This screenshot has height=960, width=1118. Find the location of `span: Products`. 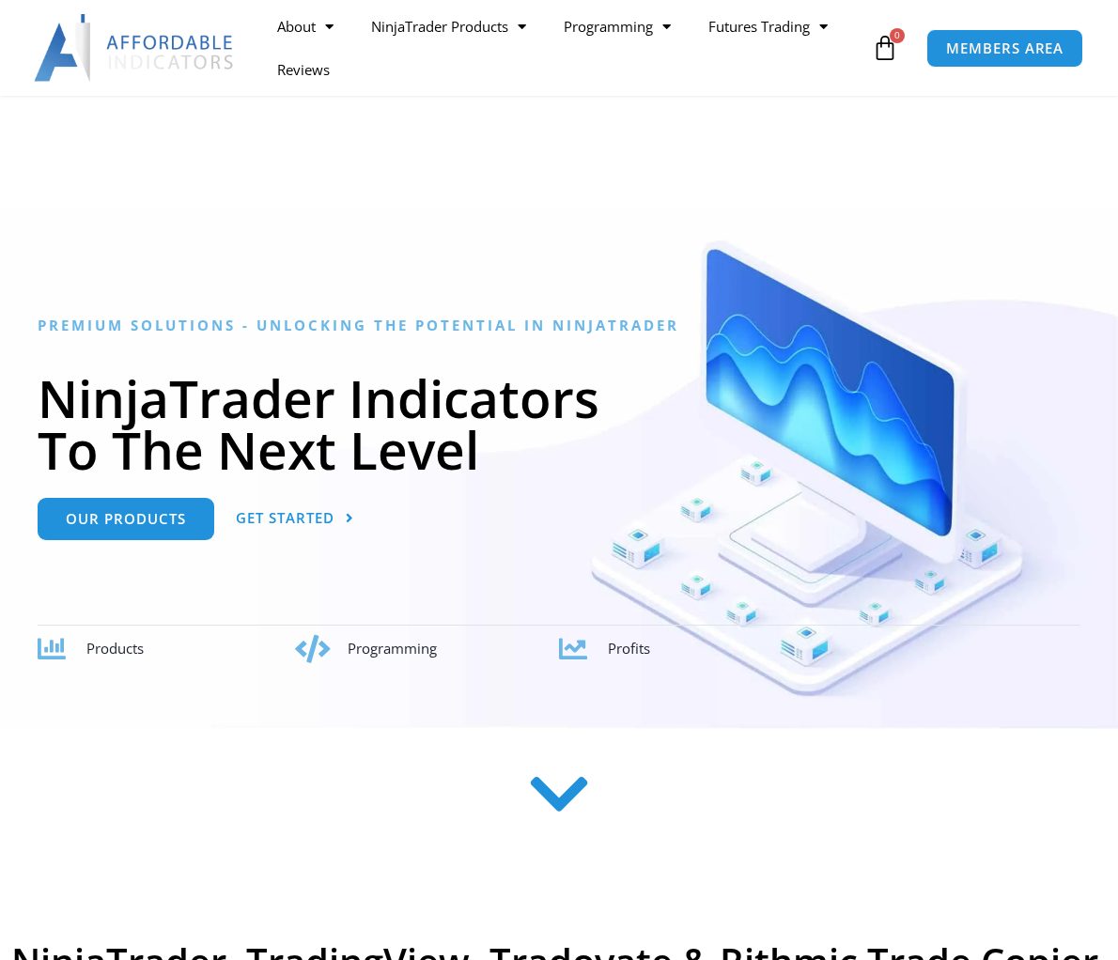

span: Products is located at coordinates (115, 648).